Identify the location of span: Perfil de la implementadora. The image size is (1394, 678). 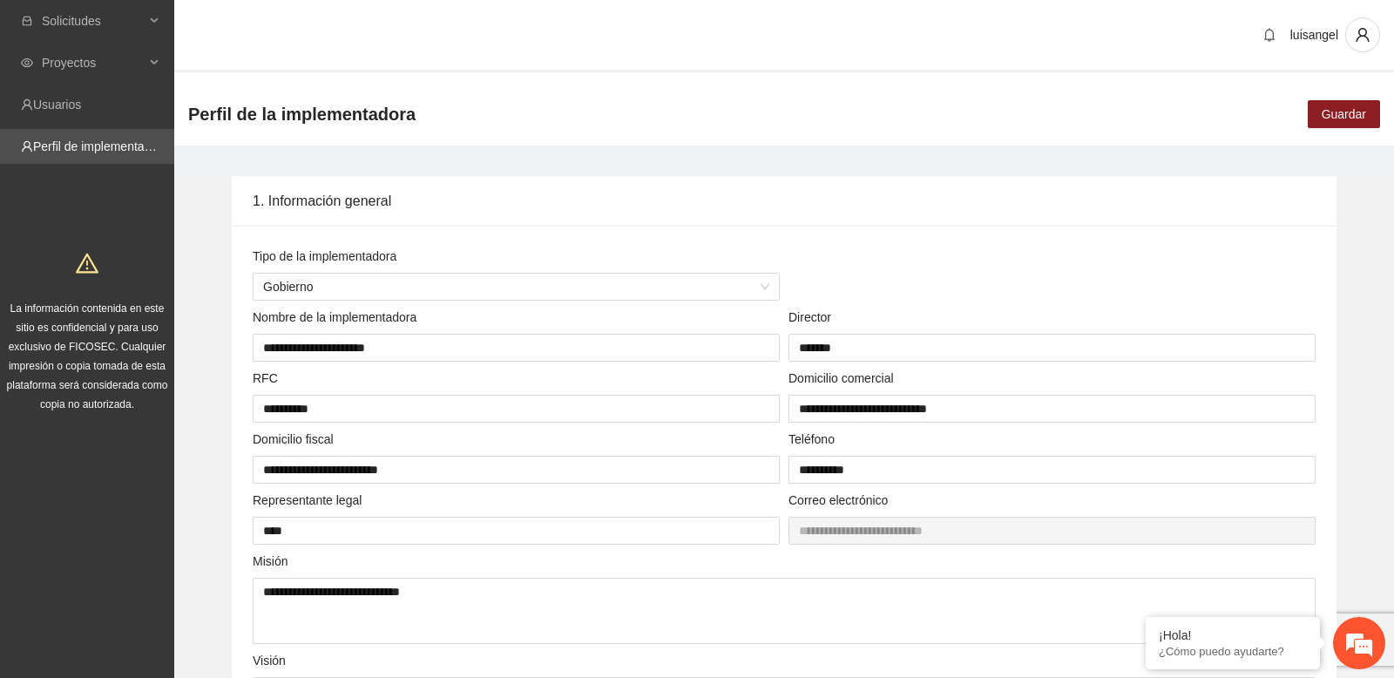
(301, 114).